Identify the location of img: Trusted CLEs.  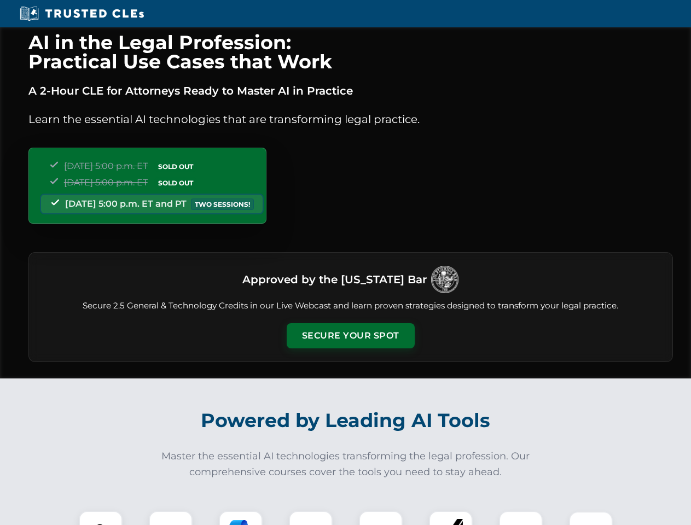
(81, 14).